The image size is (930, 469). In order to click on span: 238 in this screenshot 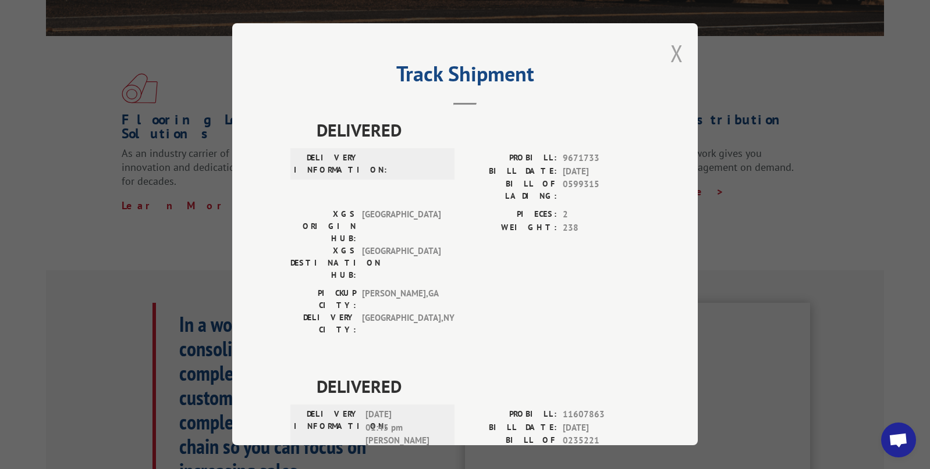, I will do `click(601, 228)`.